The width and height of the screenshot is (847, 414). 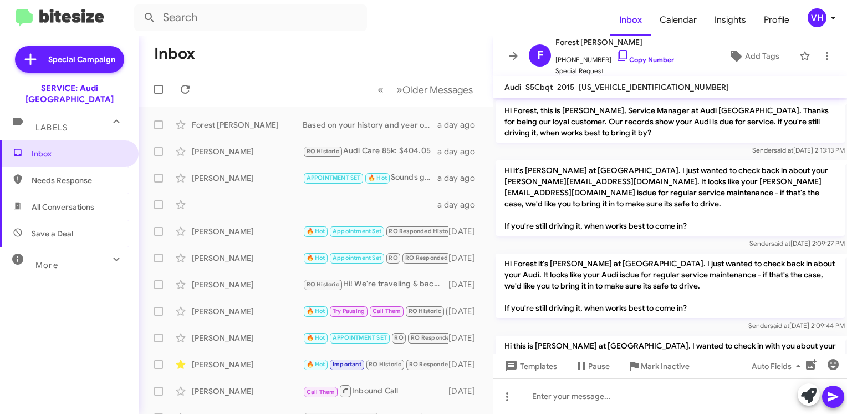 I want to click on button: Pause, so click(x=592, y=366).